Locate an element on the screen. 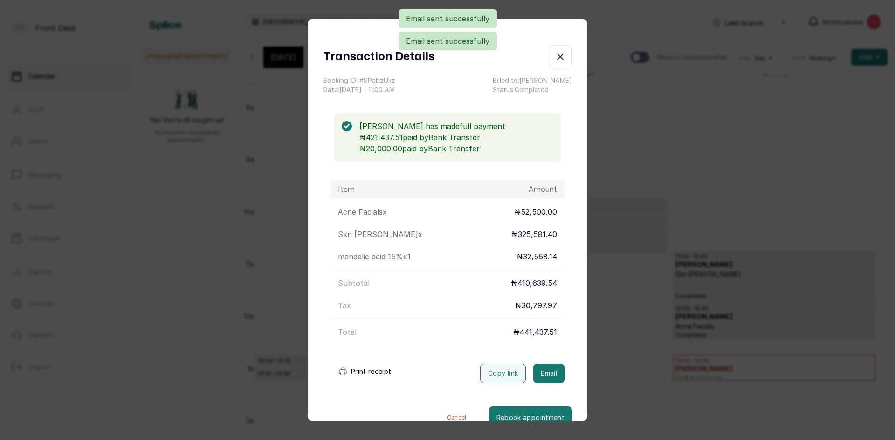  p: ₦30,797.97 is located at coordinates (536, 306).